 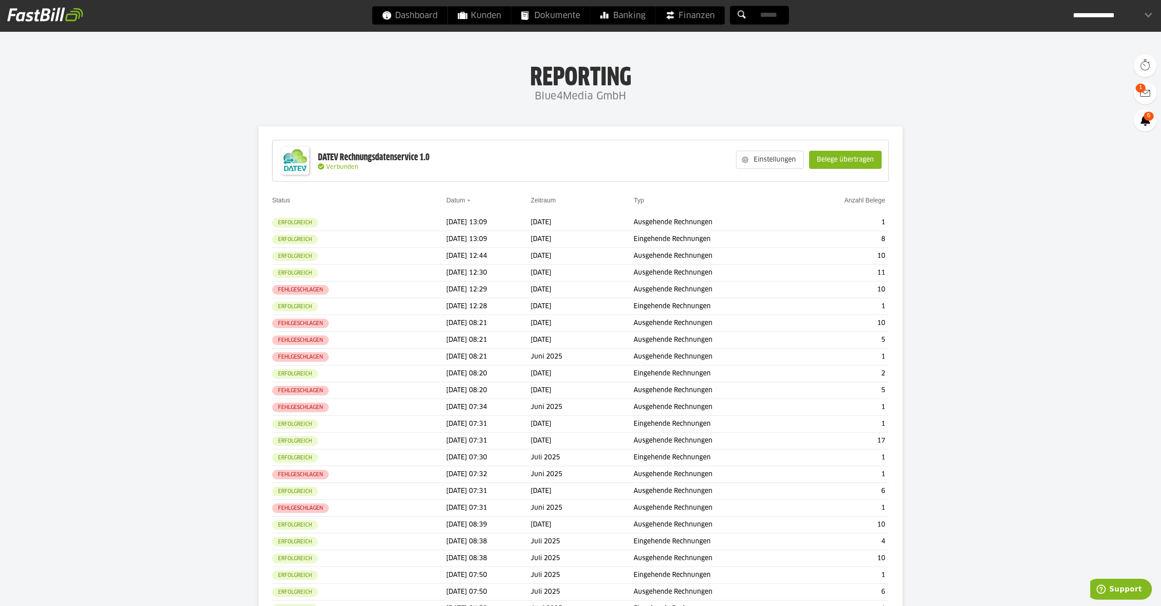 What do you see at coordinates (843, 373) in the screenshot?
I see `td: 2` at bounding box center [843, 373].